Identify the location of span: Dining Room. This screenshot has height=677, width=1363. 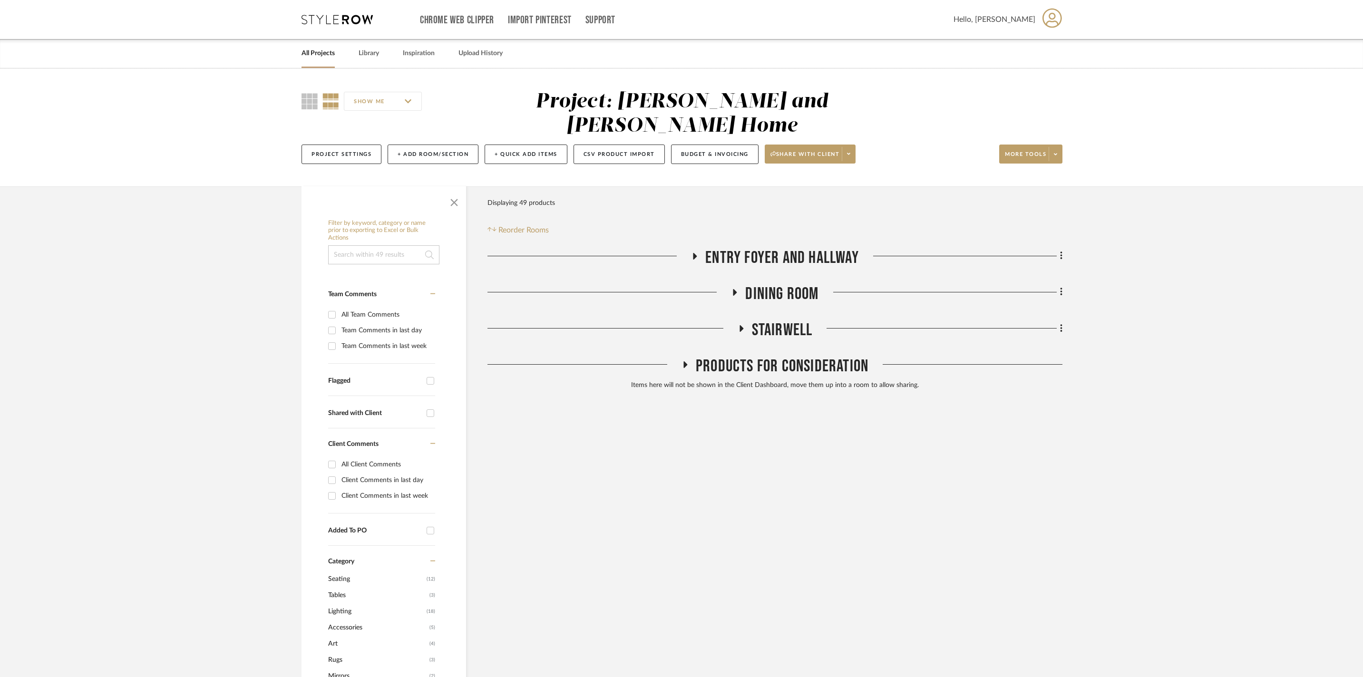
(782, 294).